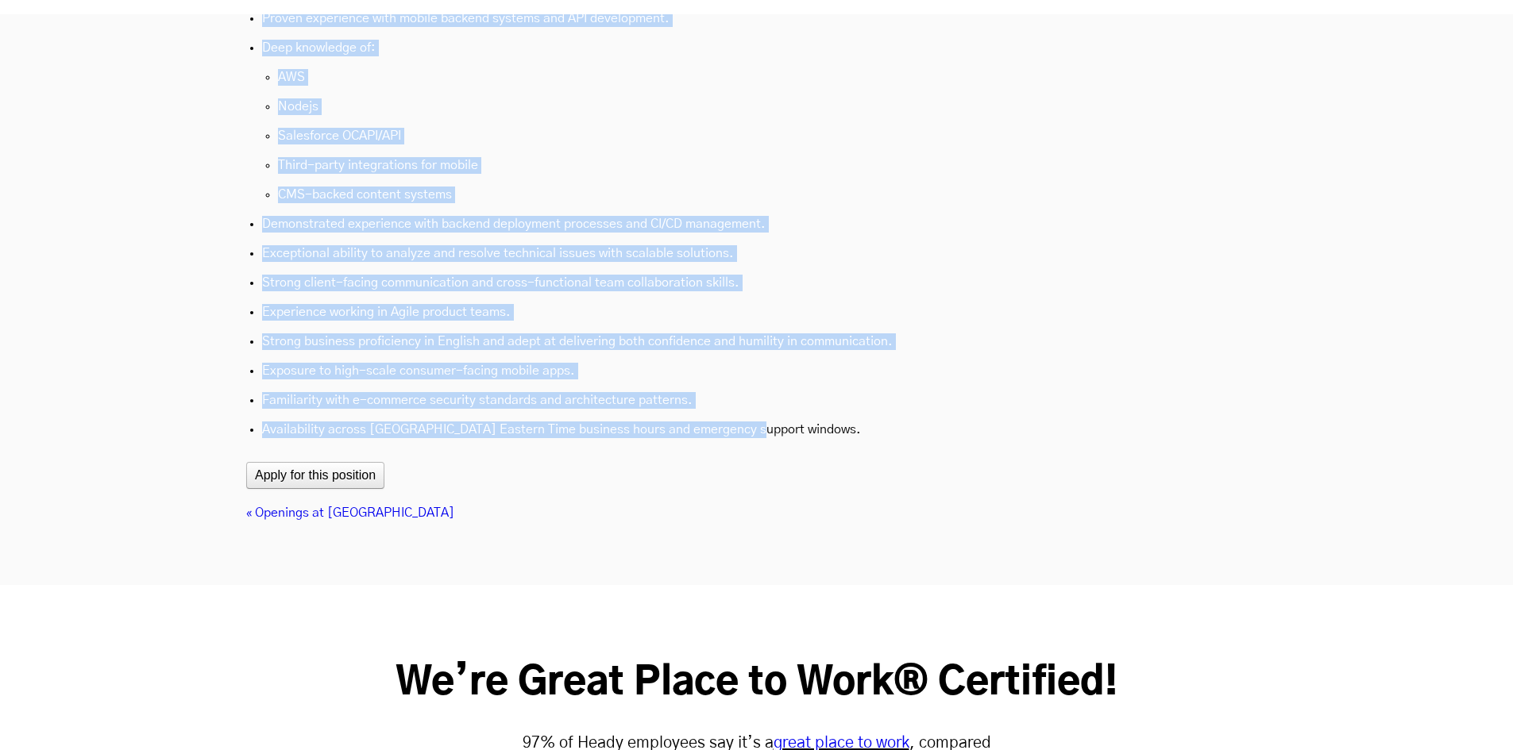 The width and height of the screenshot is (1513, 750). I want to click on p: Proven experience with mobile backend systems and API development., so click(756, 18).